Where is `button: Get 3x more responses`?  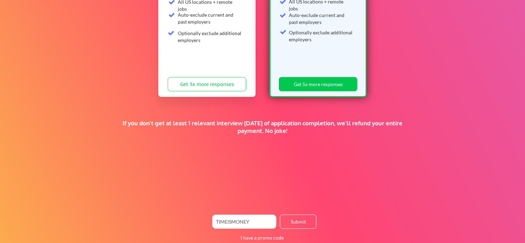 button: Get 3x more responses is located at coordinates (207, 84).